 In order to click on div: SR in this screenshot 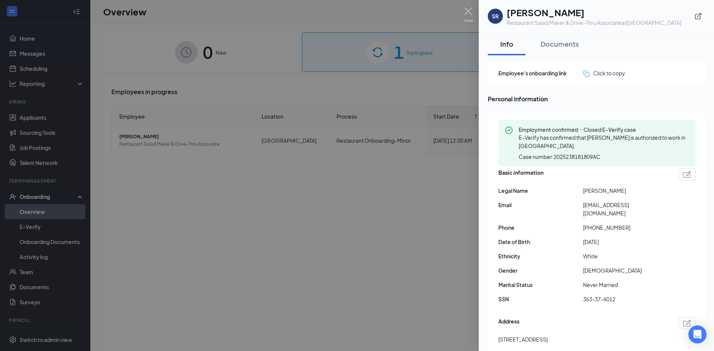, I will do `click(495, 16)`.